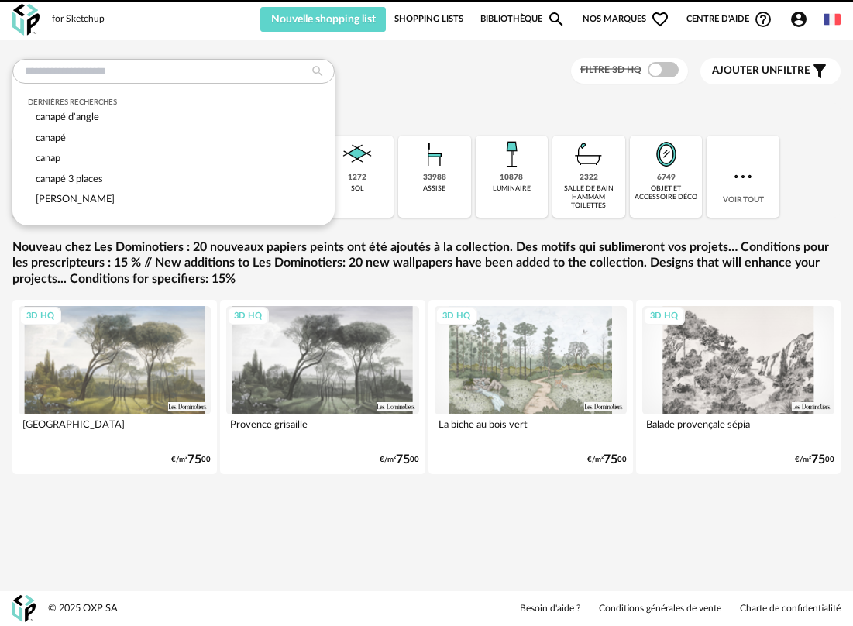 The width and height of the screenshot is (853, 626). Describe the element at coordinates (589, 178) in the screenshot. I see `div: 2322` at that location.